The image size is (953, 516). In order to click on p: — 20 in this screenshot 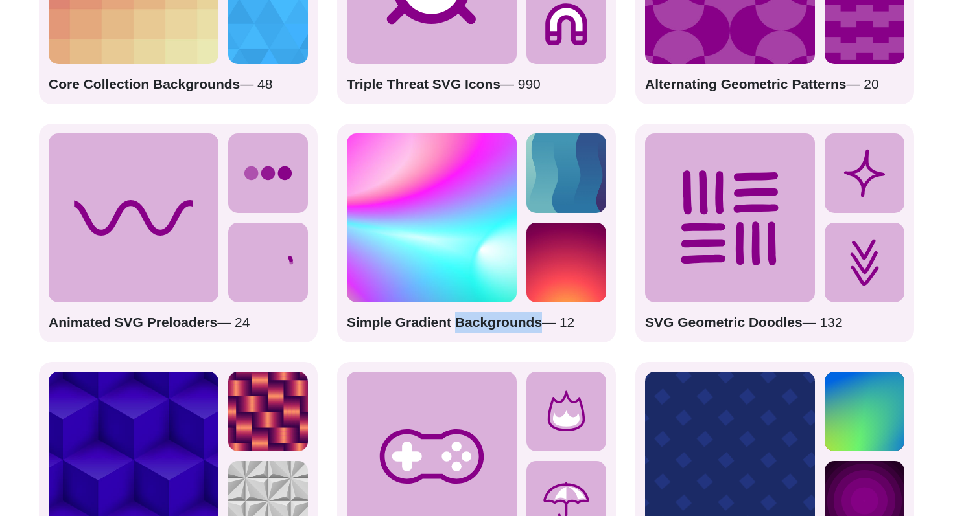, I will do `click(774, 84)`.